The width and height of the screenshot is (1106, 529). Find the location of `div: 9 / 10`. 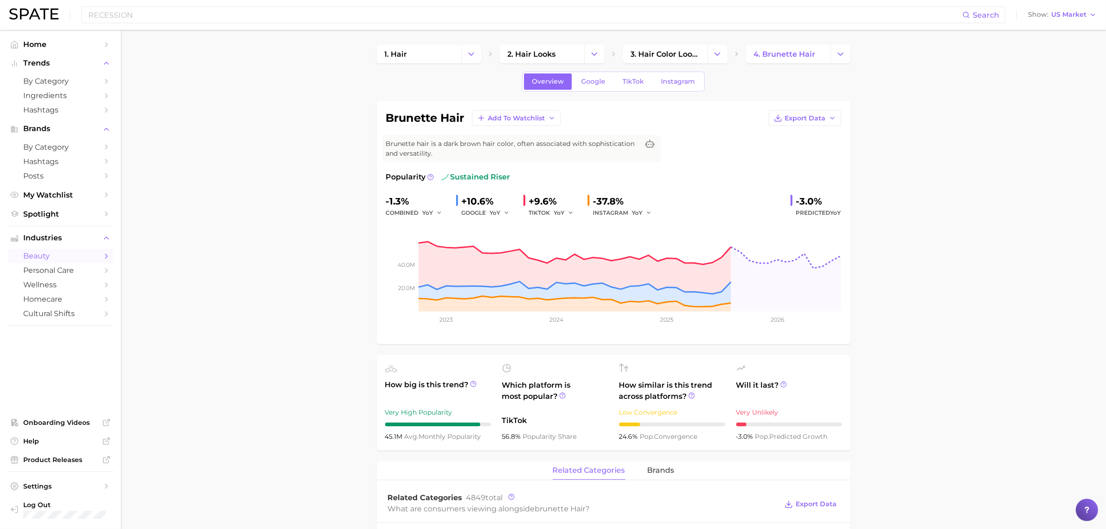

div: 9 / 10 is located at coordinates (438, 424).